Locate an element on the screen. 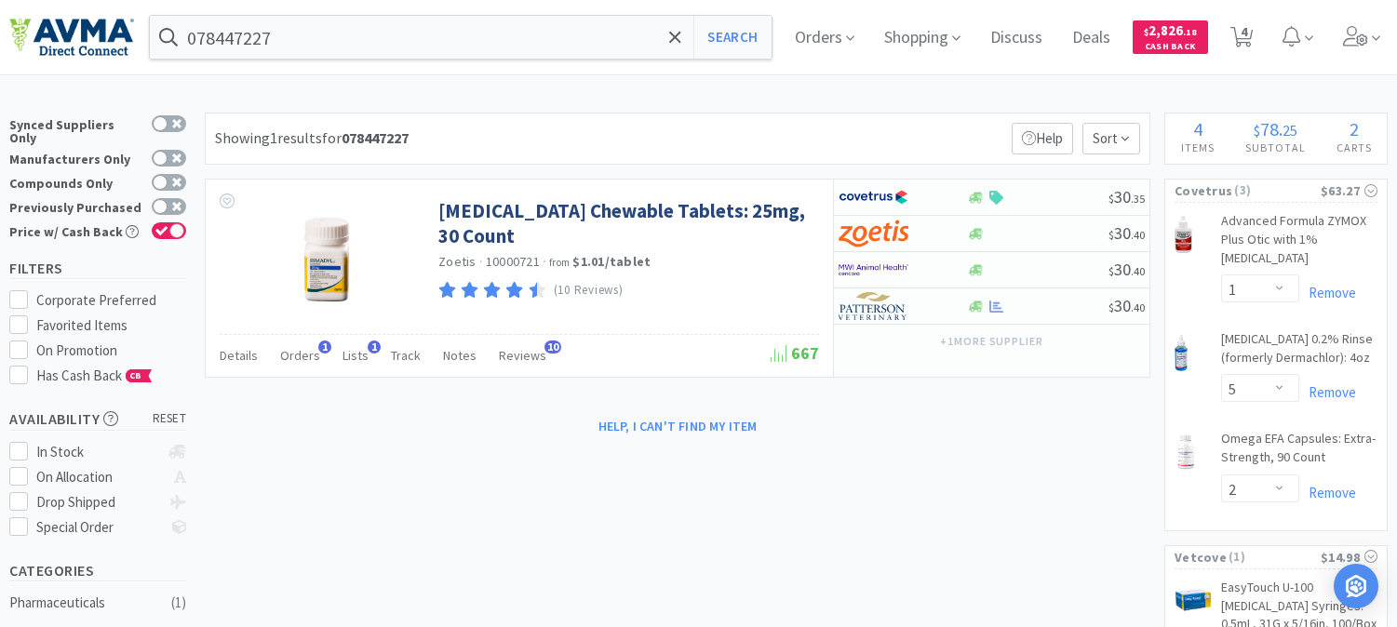  div: Open Intercom Messenger is located at coordinates (1356, 586).